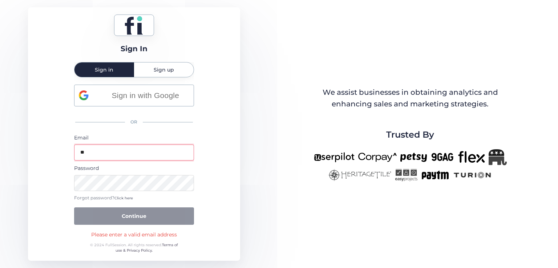 The height and width of the screenshot is (268, 558). I want to click on button: Continue, so click(134, 216).